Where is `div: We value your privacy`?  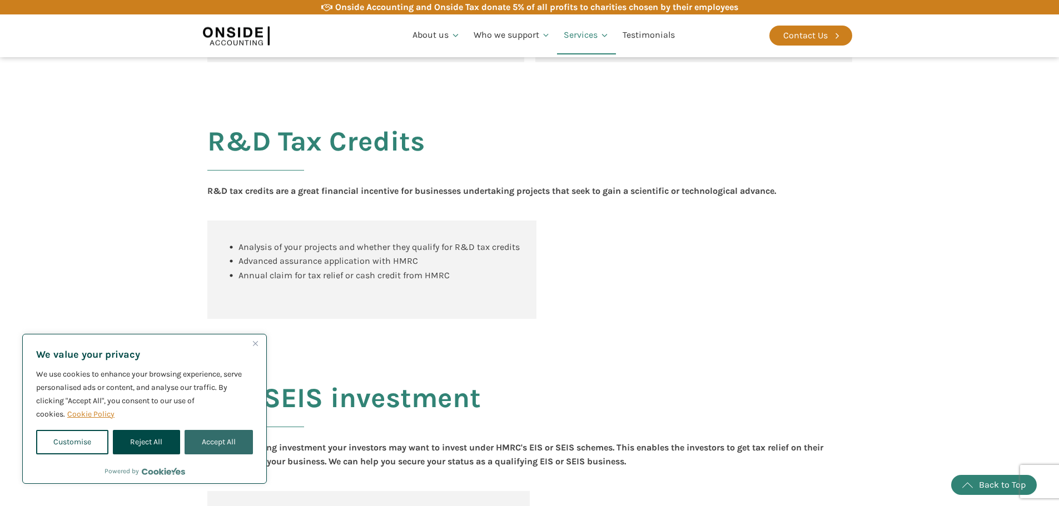
div: We value your privacy is located at coordinates (144, 409).